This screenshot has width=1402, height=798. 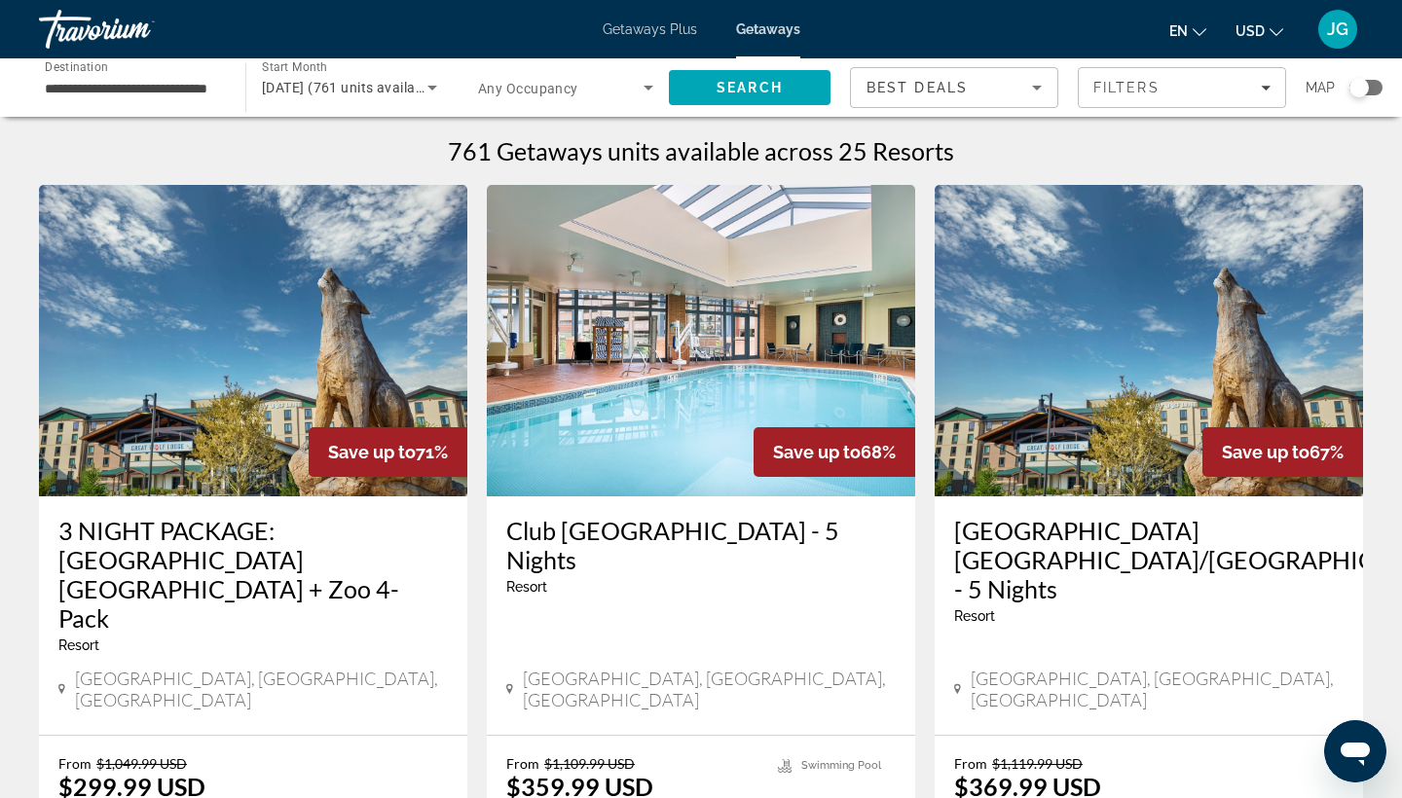 I want to click on img: Club Wyndham National Harbor - 5 Nights, so click(x=701, y=341).